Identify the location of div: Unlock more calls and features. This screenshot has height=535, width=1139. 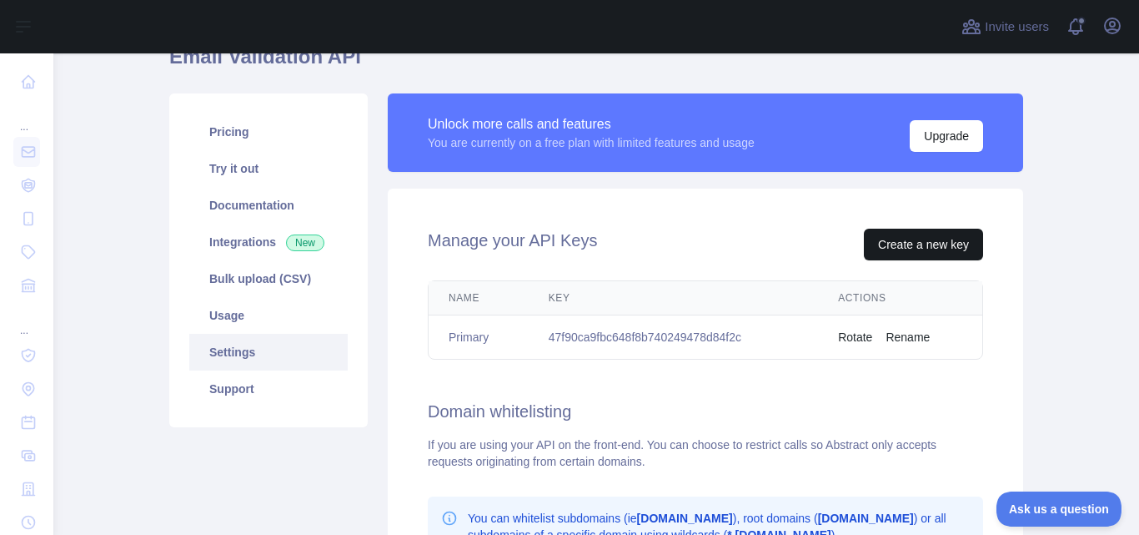
(591, 124).